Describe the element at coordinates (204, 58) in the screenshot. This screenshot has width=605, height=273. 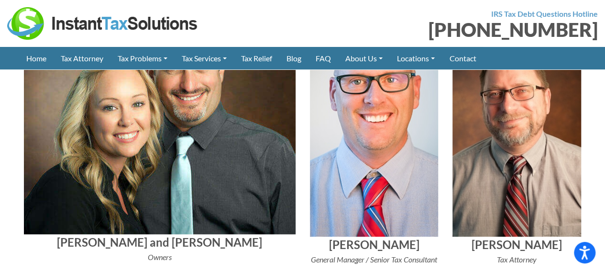
I see `a: Tax Services` at that location.